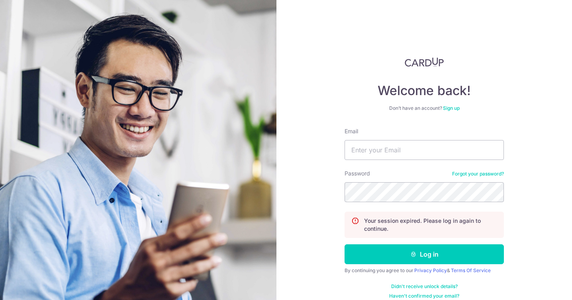  I want to click on div: Don’t have an account?, so click(424, 108).